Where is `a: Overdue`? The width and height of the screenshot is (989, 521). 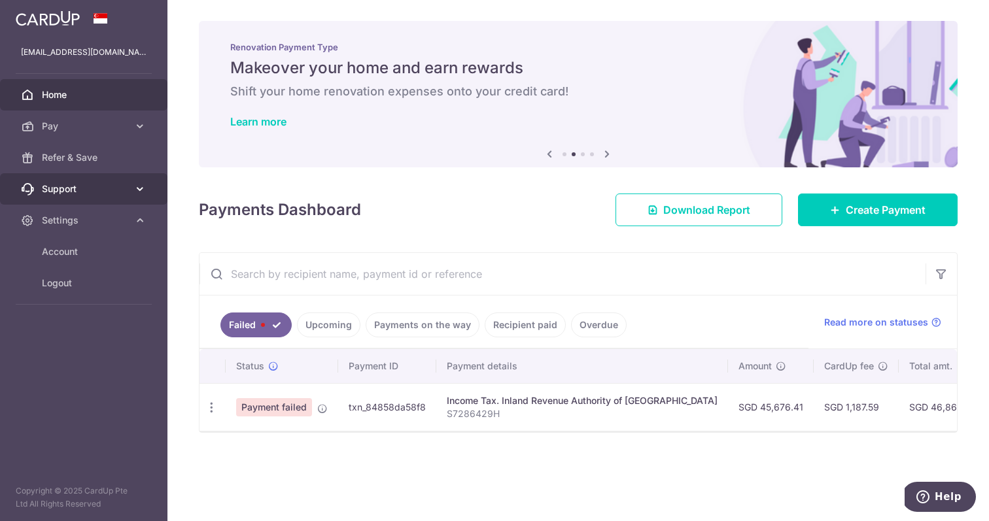 a: Overdue is located at coordinates (598, 325).